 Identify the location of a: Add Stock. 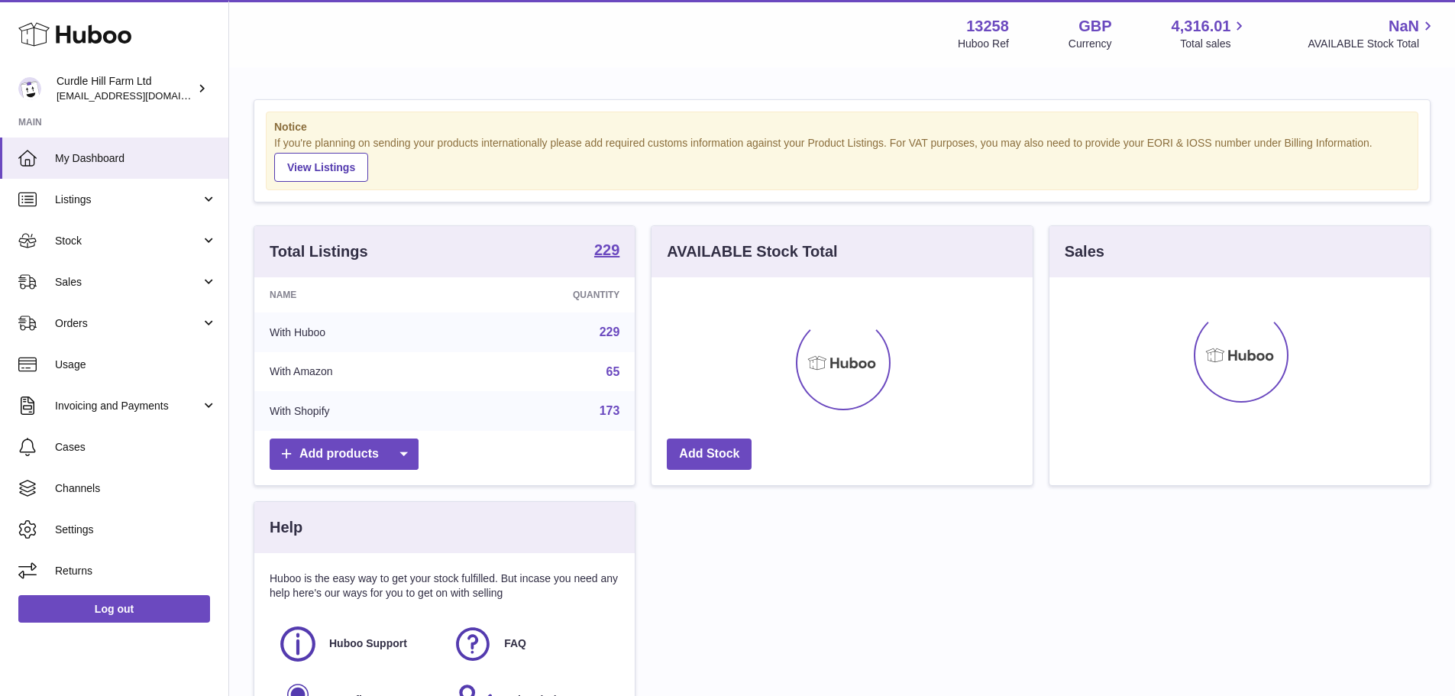
(709, 454).